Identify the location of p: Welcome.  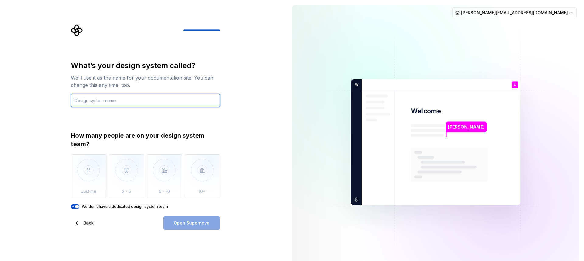
(426, 111).